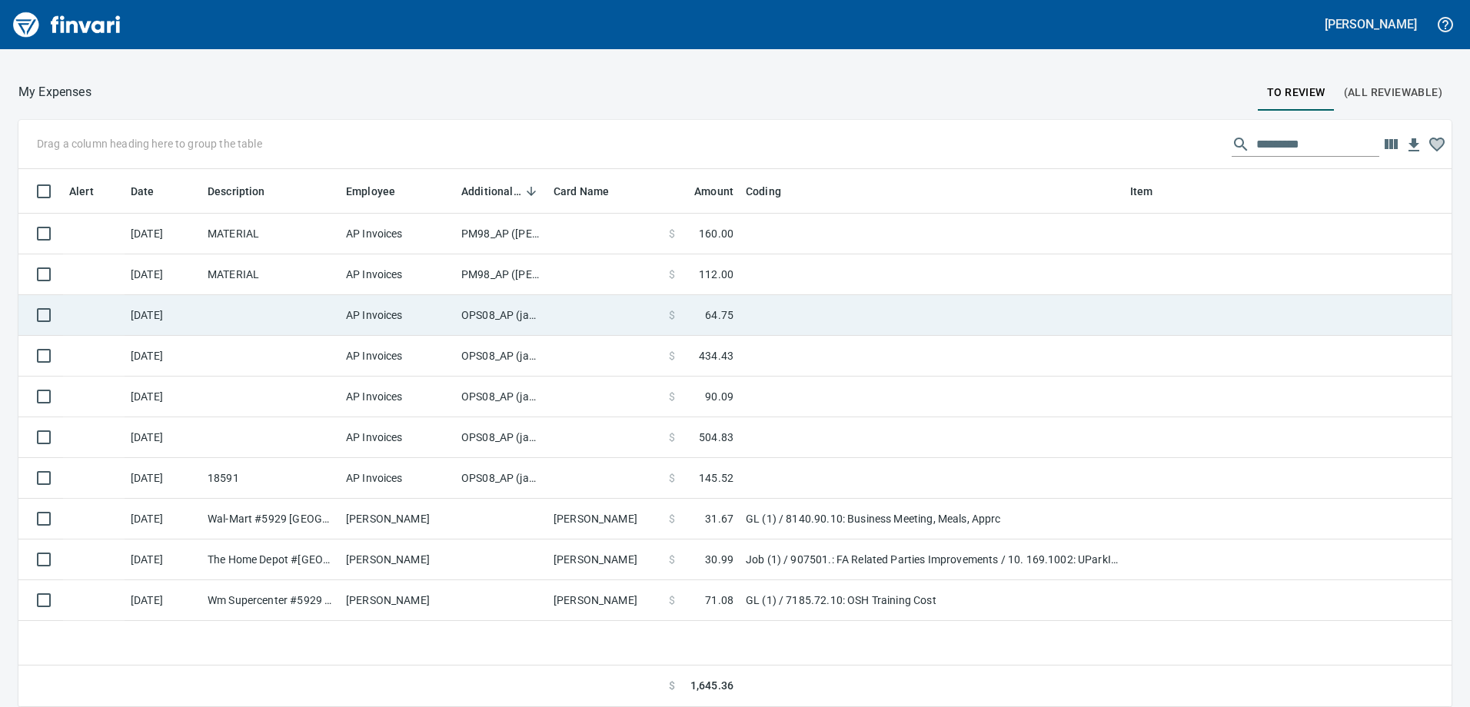 This screenshot has width=1470, height=707. What do you see at coordinates (1393, 92) in the screenshot?
I see `span: (All Reviewable)` at bounding box center [1393, 92].